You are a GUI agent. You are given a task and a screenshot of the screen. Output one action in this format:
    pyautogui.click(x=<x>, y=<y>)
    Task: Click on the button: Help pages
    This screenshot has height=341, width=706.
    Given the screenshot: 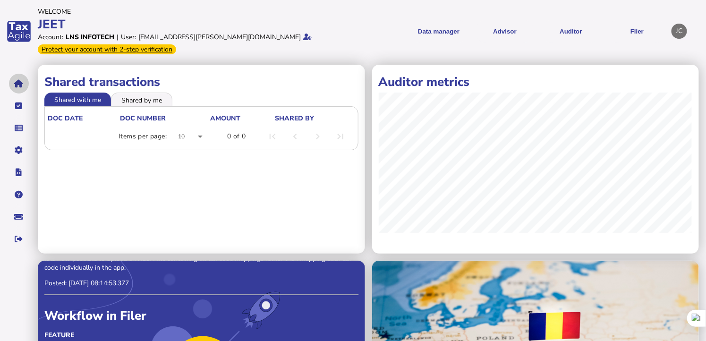 What is the action you would take?
    pyautogui.click(x=19, y=195)
    